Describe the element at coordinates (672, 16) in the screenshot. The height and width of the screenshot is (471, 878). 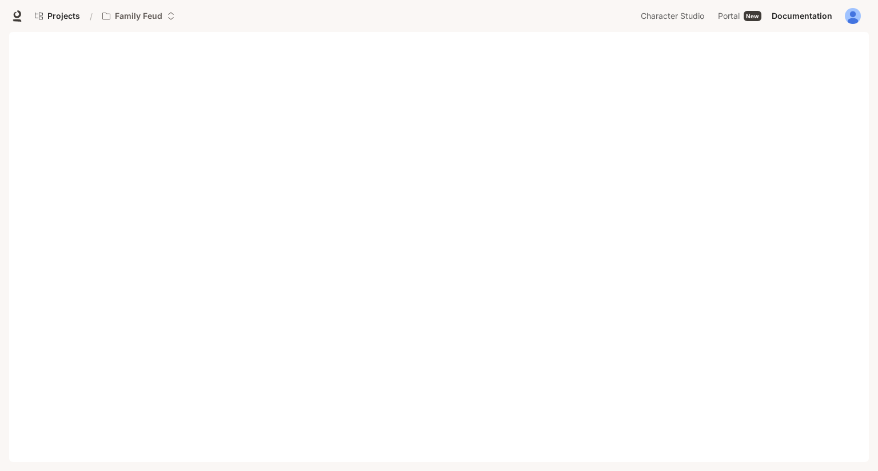
I see `span: Character Studio` at that location.